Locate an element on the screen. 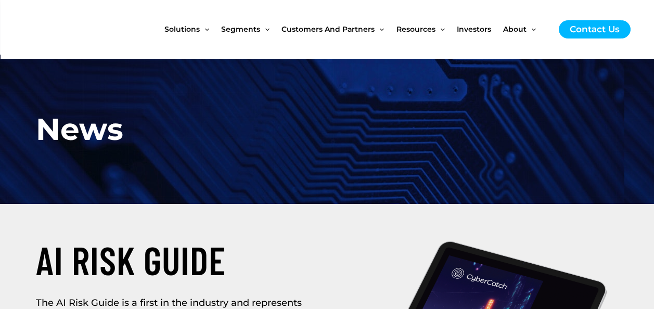 The image size is (654, 309). h1: News is located at coordinates (154, 129).